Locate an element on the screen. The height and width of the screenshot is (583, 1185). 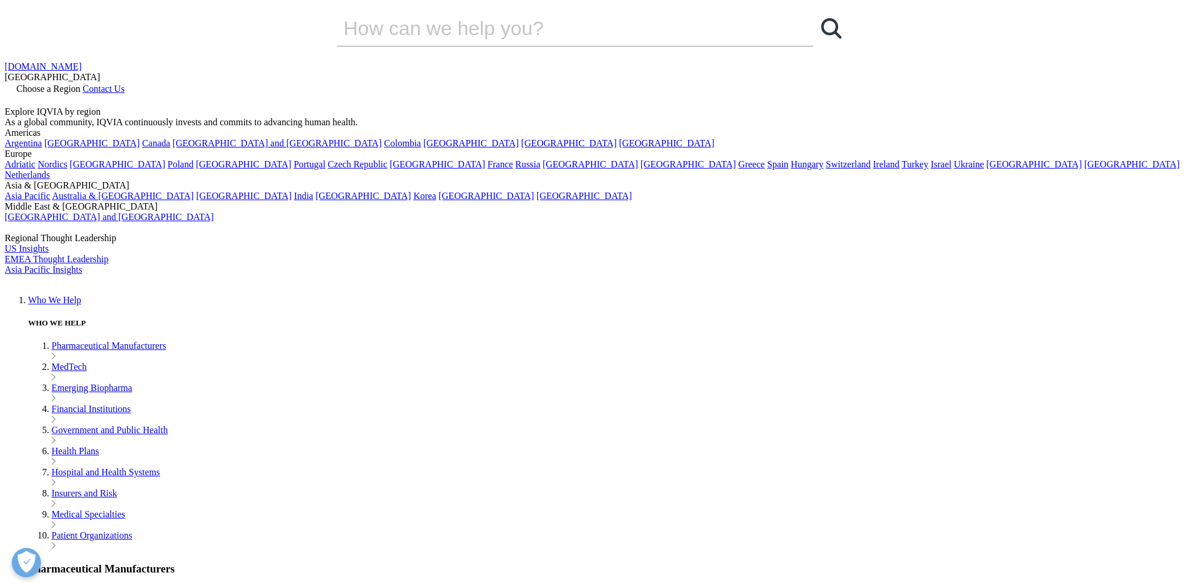
a: Russia is located at coordinates (528, 164).